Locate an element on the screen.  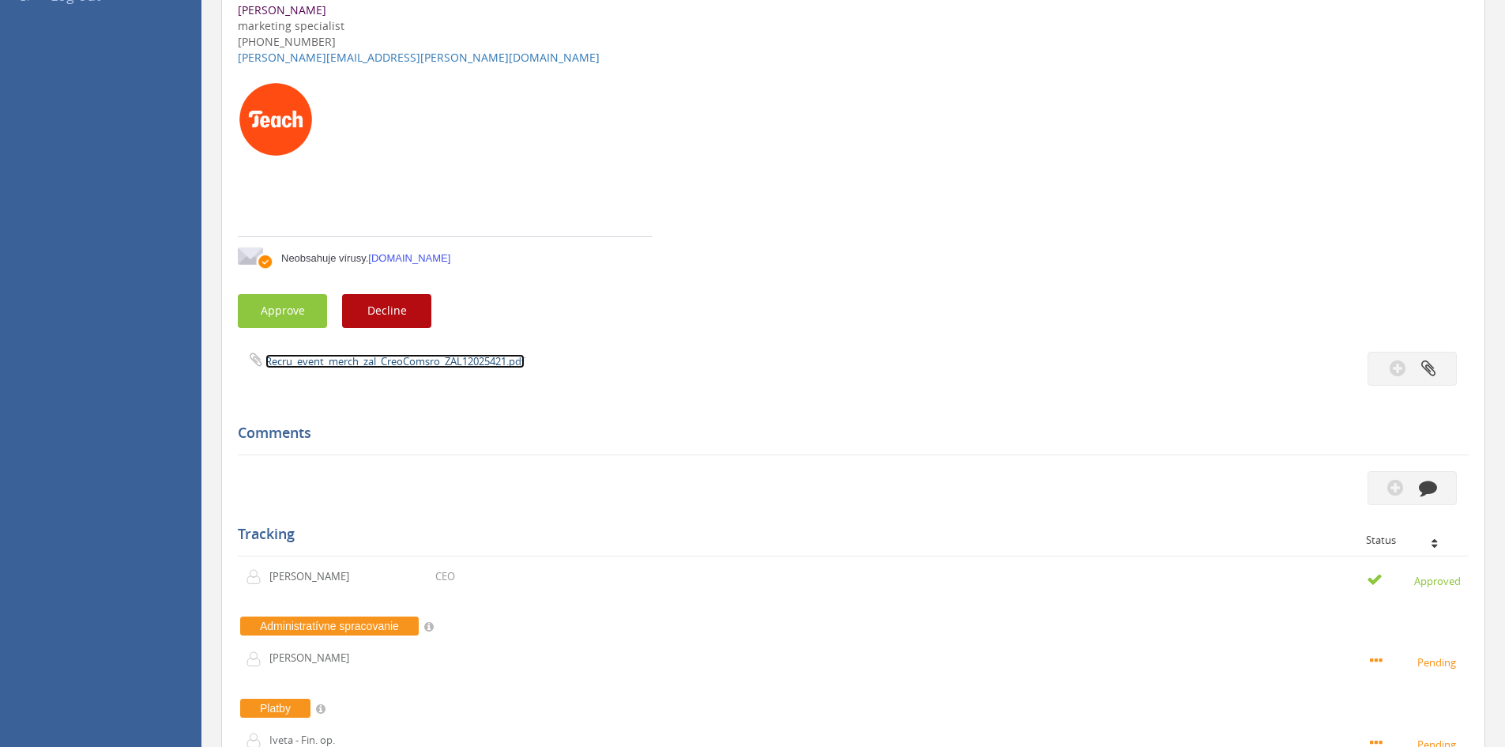
div: Status is located at coordinates (1411, 540).